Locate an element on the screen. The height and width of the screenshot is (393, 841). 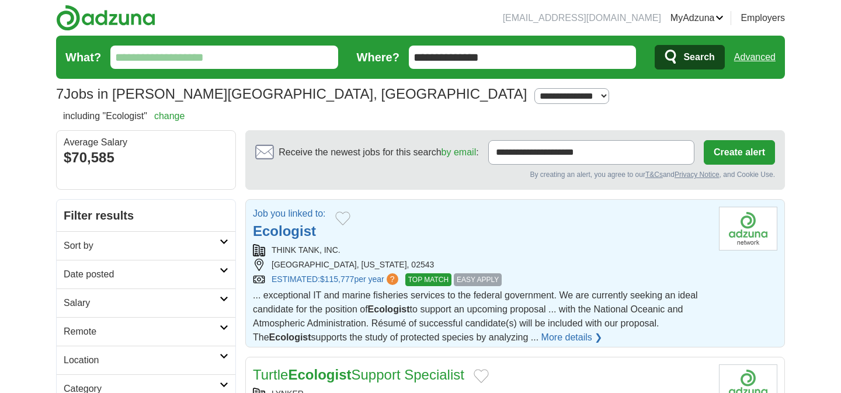
p: Job you linked to: is located at coordinates (289, 214).